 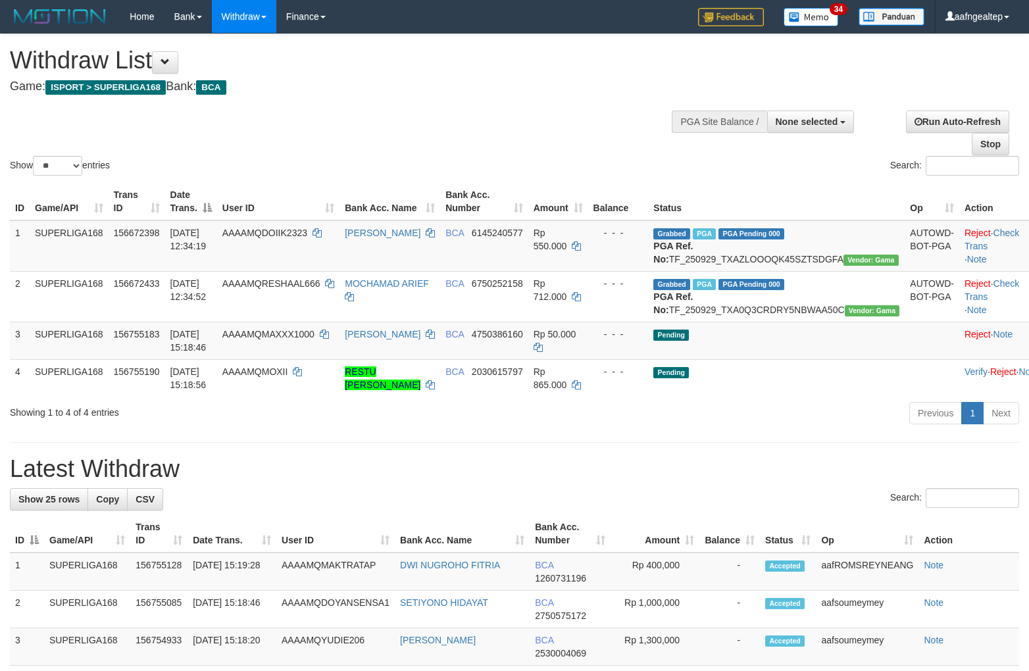 I want to click on td: 3, so click(x=27, y=647).